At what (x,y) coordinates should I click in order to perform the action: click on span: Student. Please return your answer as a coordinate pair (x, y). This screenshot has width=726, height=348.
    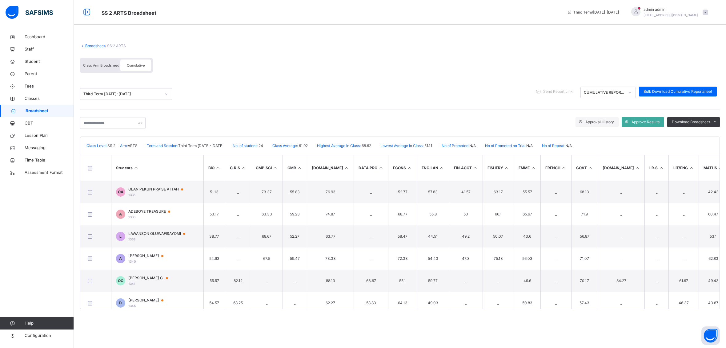
    Looking at the image, I should click on (49, 62).